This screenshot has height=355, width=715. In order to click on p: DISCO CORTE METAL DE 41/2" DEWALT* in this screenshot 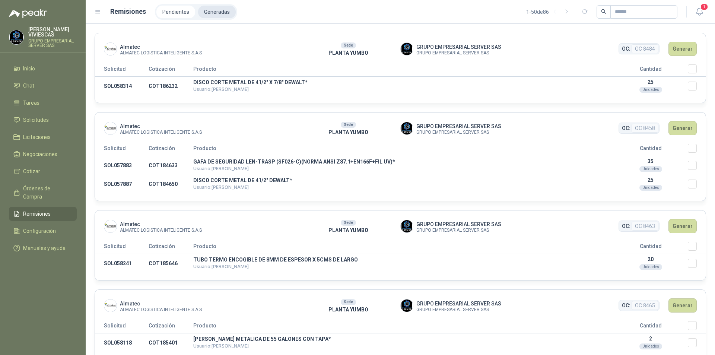, I will do `click(404, 180)`.